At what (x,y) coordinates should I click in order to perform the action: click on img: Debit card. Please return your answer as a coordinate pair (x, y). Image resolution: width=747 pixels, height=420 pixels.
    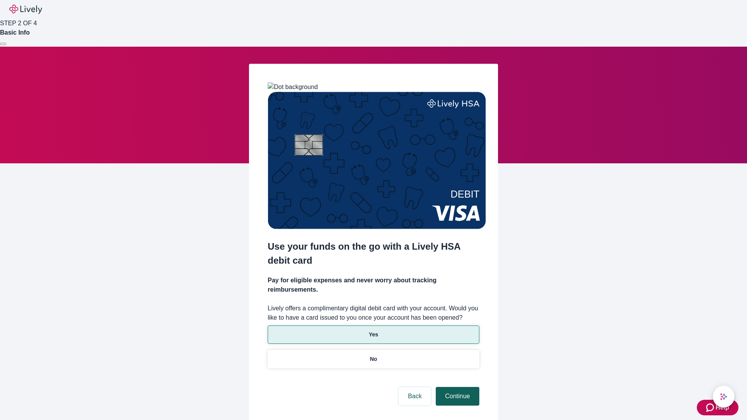
    Looking at the image, I should click on (376, 160).